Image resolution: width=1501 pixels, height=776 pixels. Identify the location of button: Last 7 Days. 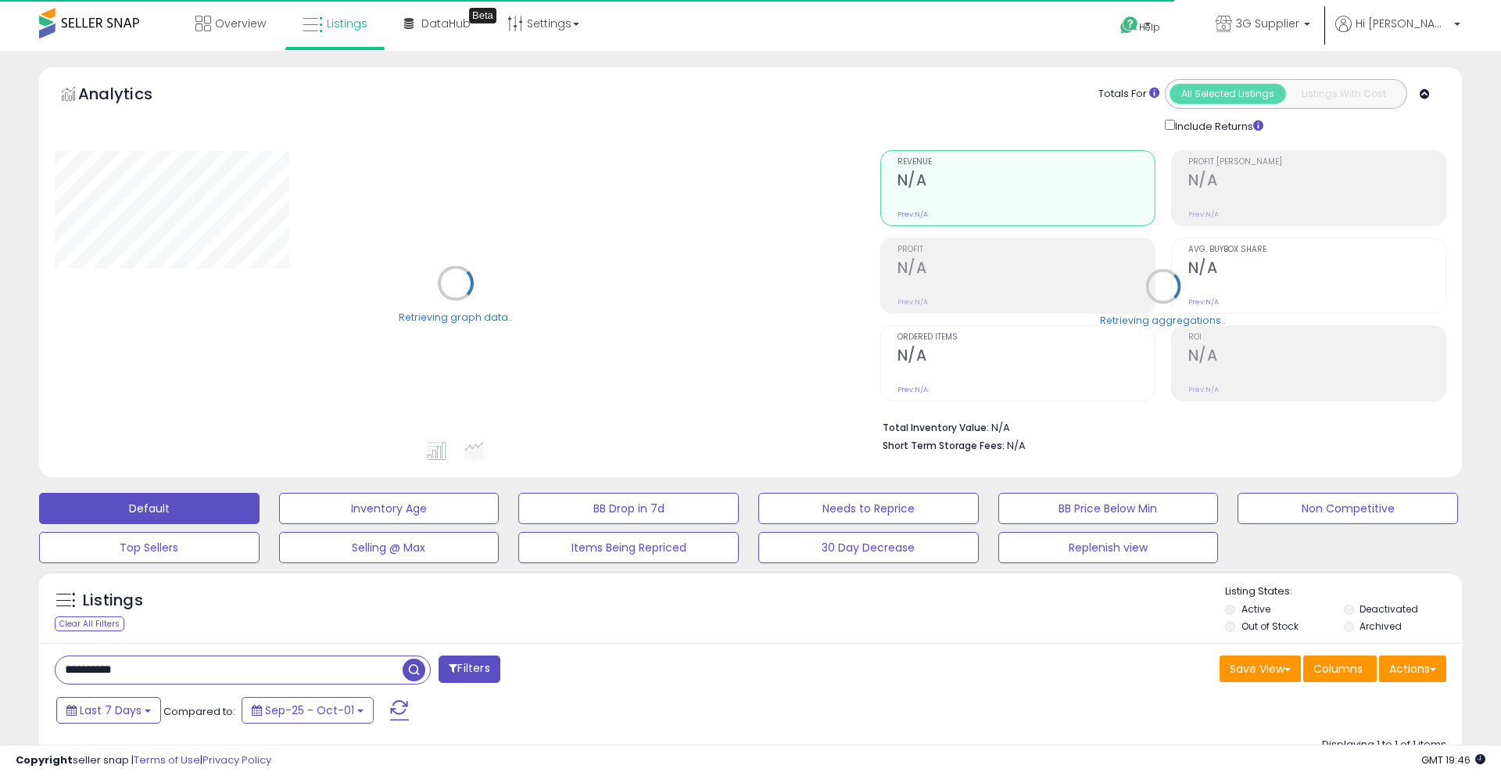
(109, 710).